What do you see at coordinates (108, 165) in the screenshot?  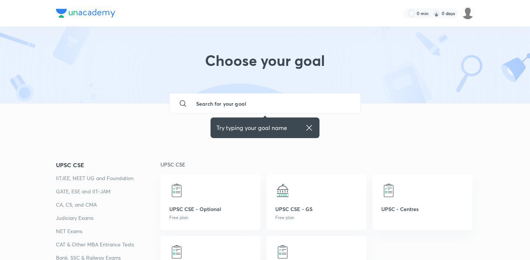 I see `a: UPSC CSE` at bounding box center [108, 165].